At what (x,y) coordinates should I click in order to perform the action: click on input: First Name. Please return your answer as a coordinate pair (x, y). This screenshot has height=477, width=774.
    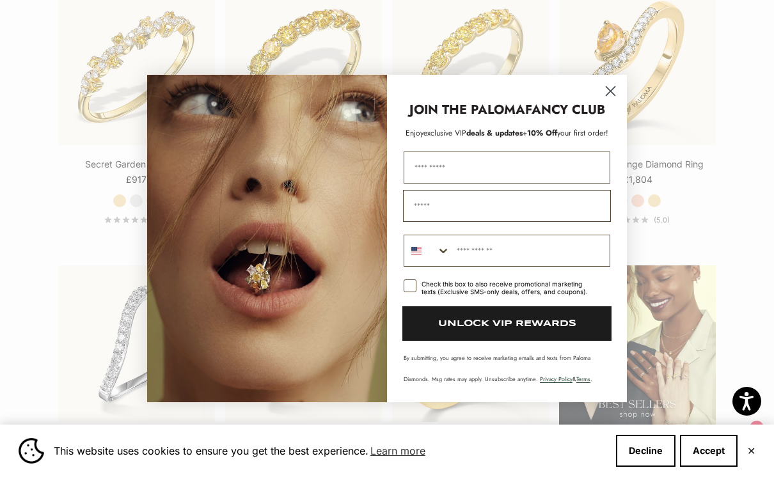
    Looking at the image, I should click on (507, 168).